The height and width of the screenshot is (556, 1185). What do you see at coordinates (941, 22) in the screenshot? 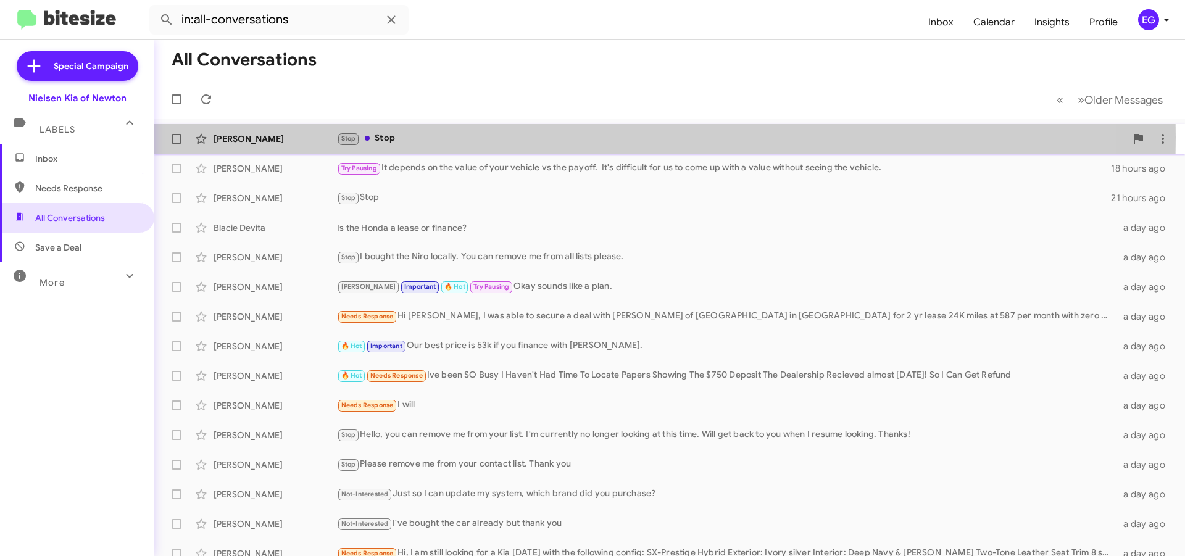
I see `a: Inbox` at bounding box center [941, 22].